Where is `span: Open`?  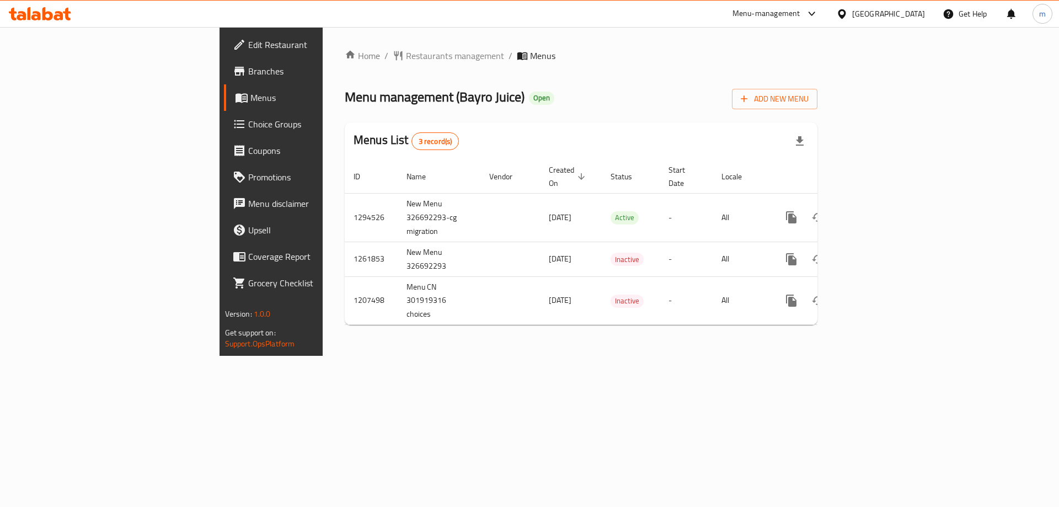
span: Open is located at coordinates (541, 98).